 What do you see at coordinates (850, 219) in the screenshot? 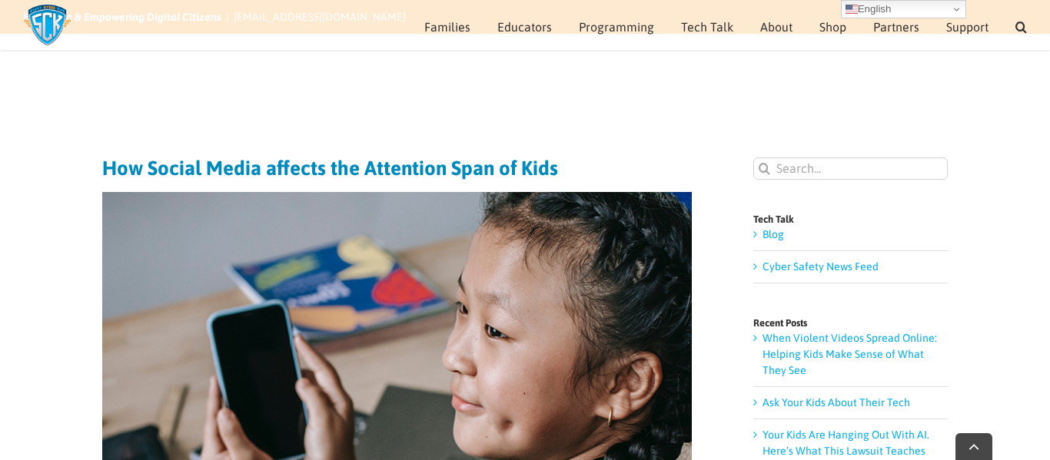
I see `h4: Tech Talk` at bounding box center [850, 219].